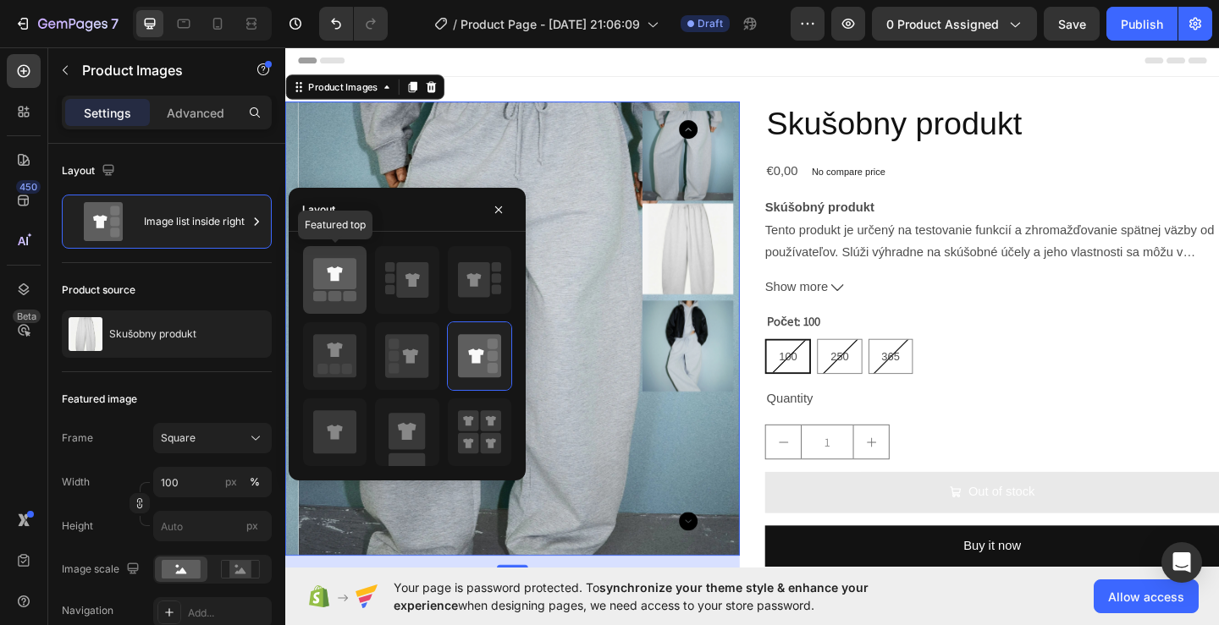  What do you see at coordinates (87, 611) in the screenshot?
I see `div: Navigation` at bounding box center [87, 611].